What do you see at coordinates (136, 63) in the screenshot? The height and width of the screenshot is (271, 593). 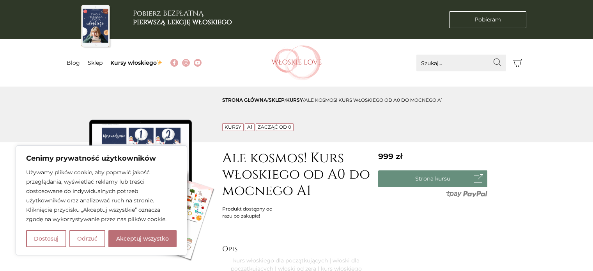 I see `a: Kursy włoskiego` at bounding box center [136, 63].